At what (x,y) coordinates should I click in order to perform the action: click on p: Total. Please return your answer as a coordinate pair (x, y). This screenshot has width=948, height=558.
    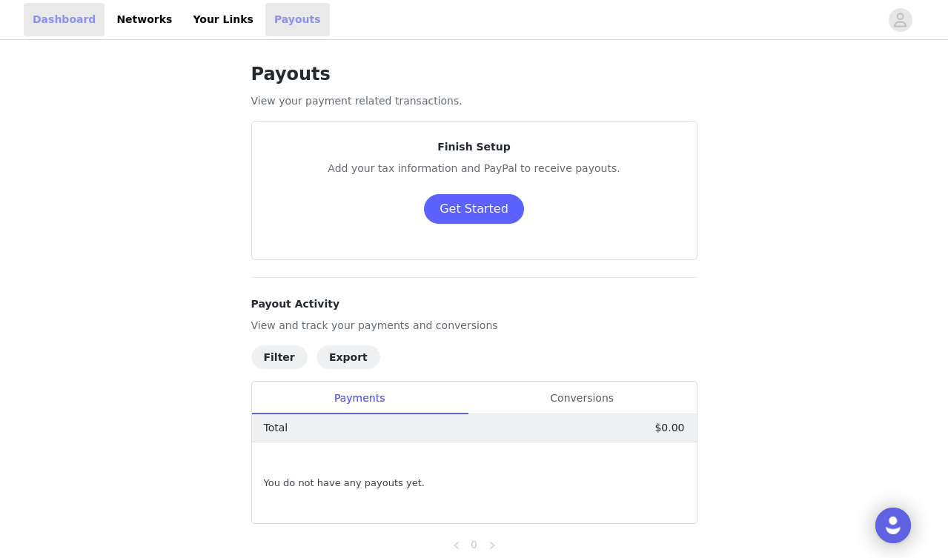
    Looking at the image, I should click on (276, 428).